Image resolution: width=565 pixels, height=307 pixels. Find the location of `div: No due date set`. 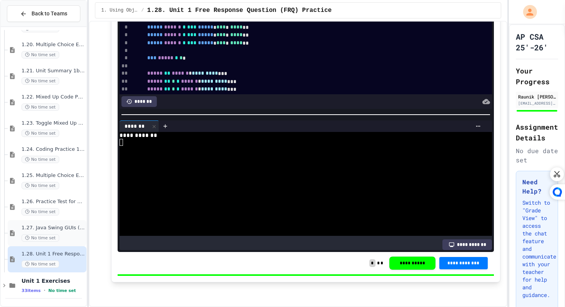

div: No due date set is located at coordinates (537, 155).